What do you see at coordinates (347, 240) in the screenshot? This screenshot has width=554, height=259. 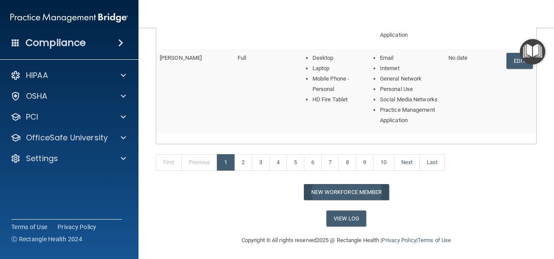 I see `div: Copyright © All rights reserved 2025 @ Rectangle Health | |` at bounding box center [347, 240].